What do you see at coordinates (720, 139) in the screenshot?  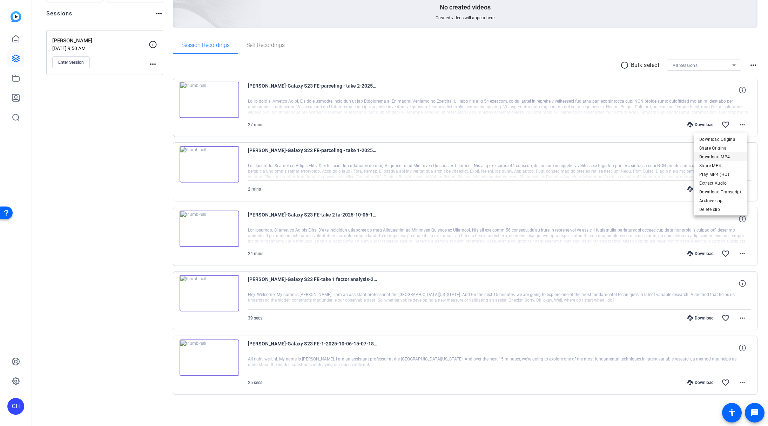 I see `span: Download Original` at bounding box center [720, 139].